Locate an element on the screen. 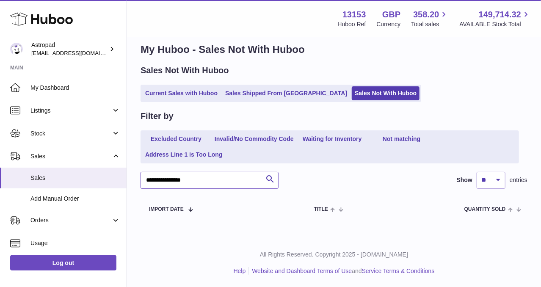  a: Log out is located at coordinates (63, 263).